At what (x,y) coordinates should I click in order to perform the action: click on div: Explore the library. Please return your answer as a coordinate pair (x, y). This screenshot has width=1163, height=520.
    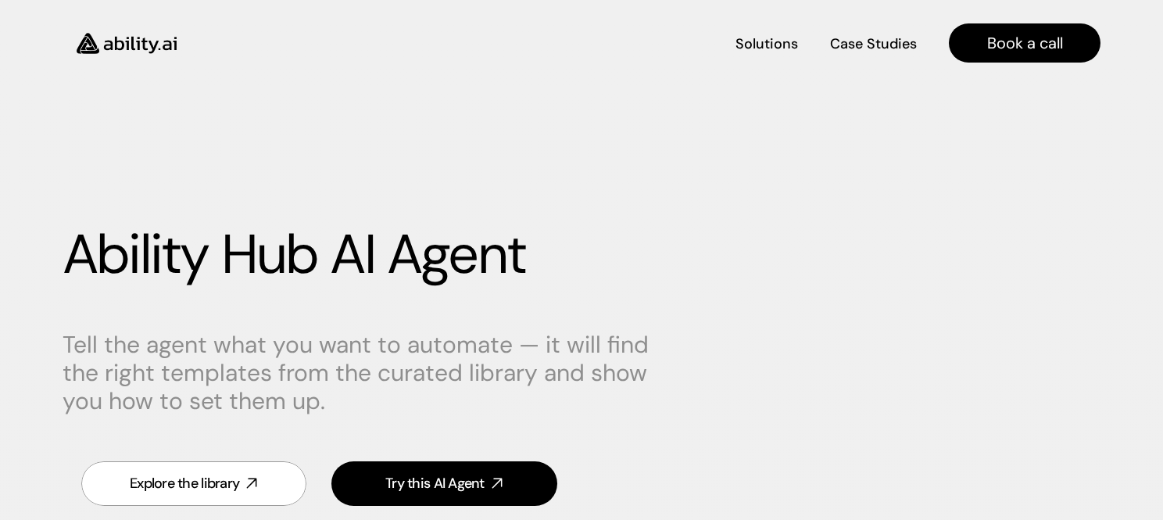
    Looking at the image, I should click on (185, 483).